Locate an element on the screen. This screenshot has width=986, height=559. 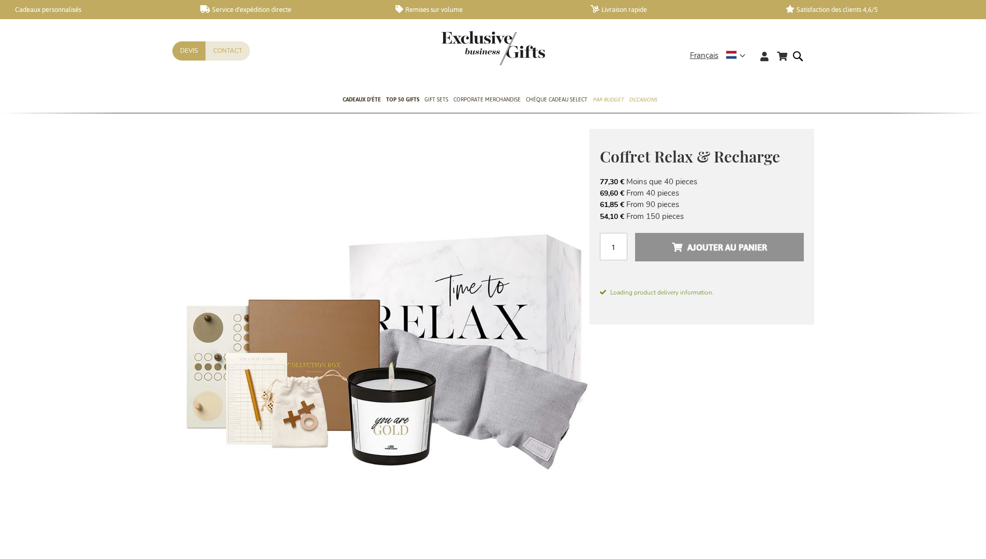
span: Corporate Merchandise is located at coordinates (487, 99).